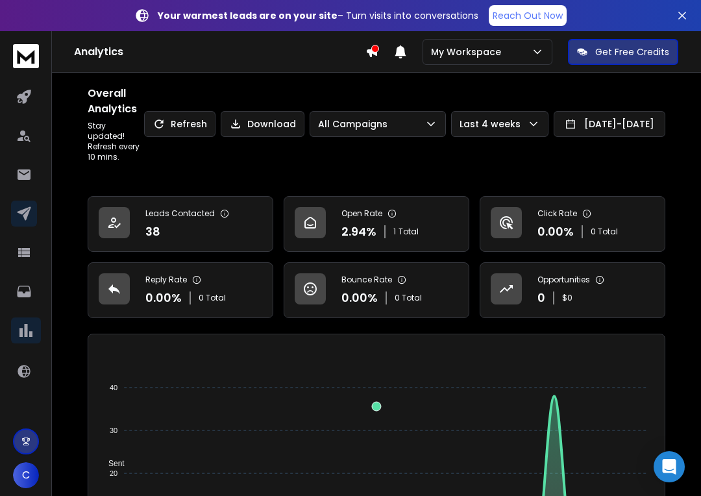 This screenshot has width=701, height=496. I want to click on tspan: 40, so click(114, 388).